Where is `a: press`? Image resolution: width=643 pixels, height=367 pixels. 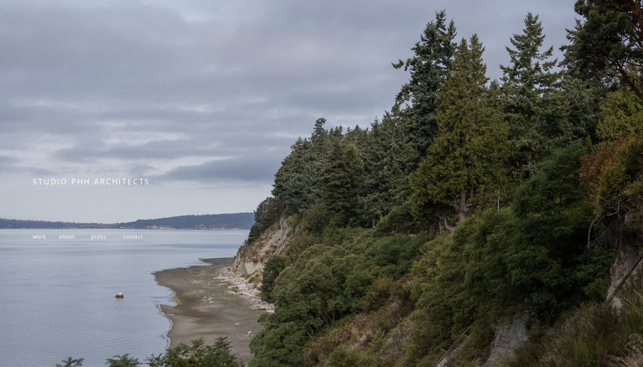
a: press is located at coordinates (98, 236).